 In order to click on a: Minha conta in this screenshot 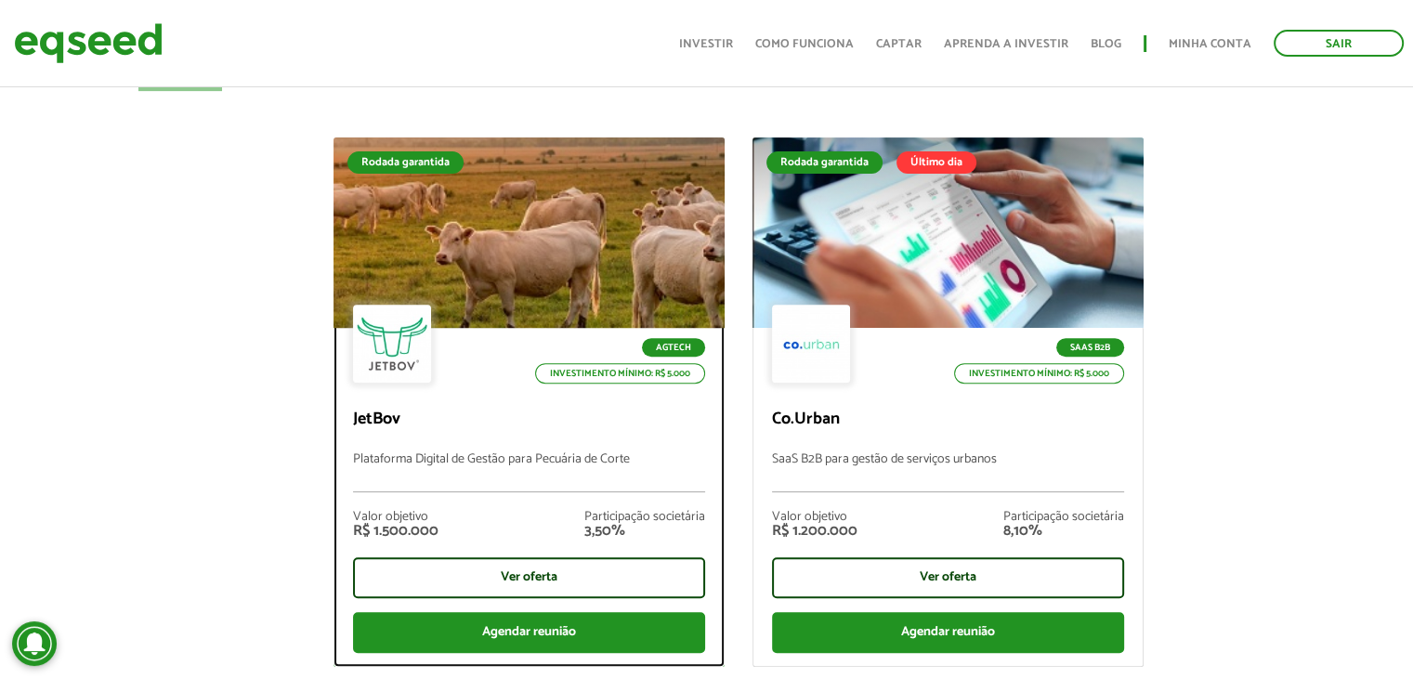, I will do `click(1209, 44)`.